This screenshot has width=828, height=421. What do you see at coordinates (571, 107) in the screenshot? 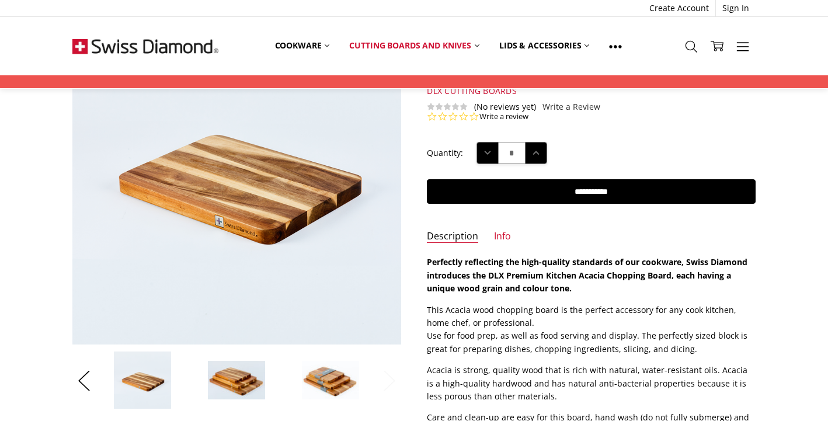
I see `a: Write a Review` at bounding box center [571, 107].